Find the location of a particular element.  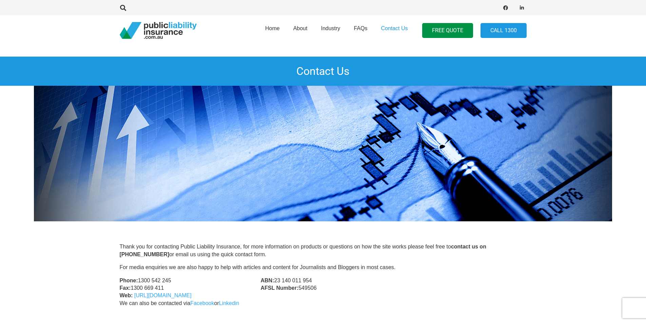

a: About is located at coordinates (300, 30).